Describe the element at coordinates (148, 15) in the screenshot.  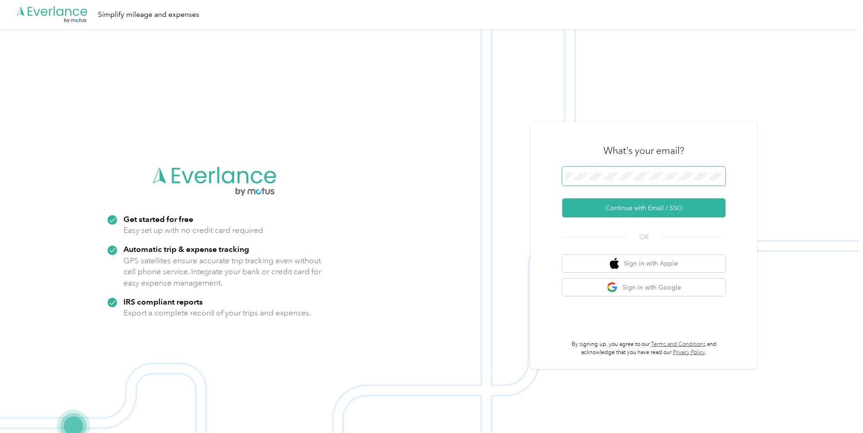
I see `div: Simplify mileage and expenses` at that location.